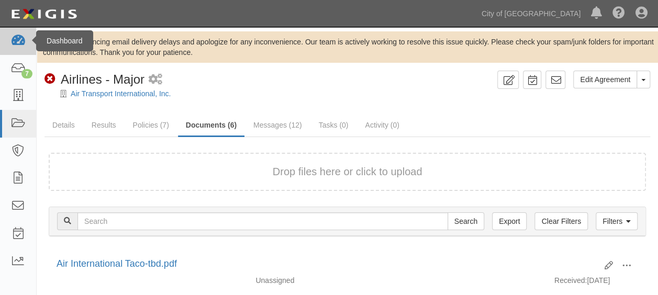 This screenshot has height=295, width=658. I want to click on div: 7, so click(27, 74).